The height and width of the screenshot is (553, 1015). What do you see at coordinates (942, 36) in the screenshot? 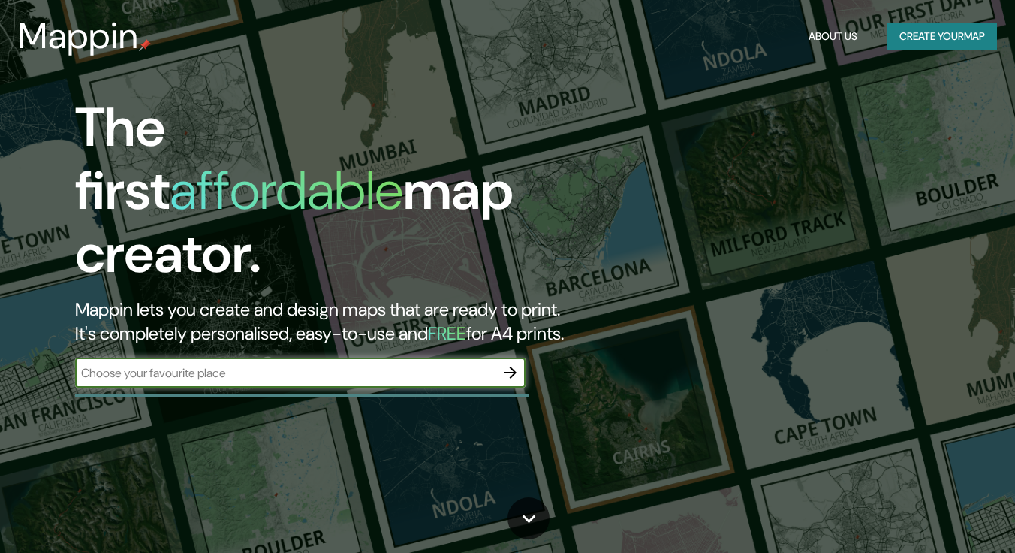
I see `button: Create yourmap` at bounding box center [942, 36].